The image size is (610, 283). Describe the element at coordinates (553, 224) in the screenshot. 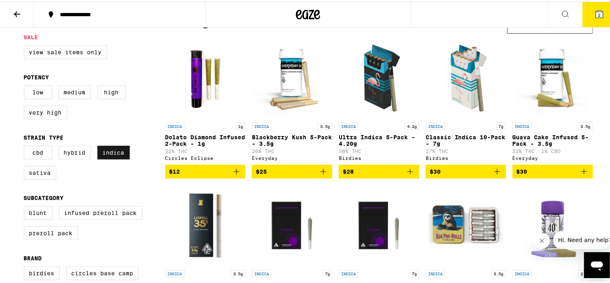

I see `img: STIIIZY - King Louis XIII Infused 5-Pack - 2.5g` at that location.